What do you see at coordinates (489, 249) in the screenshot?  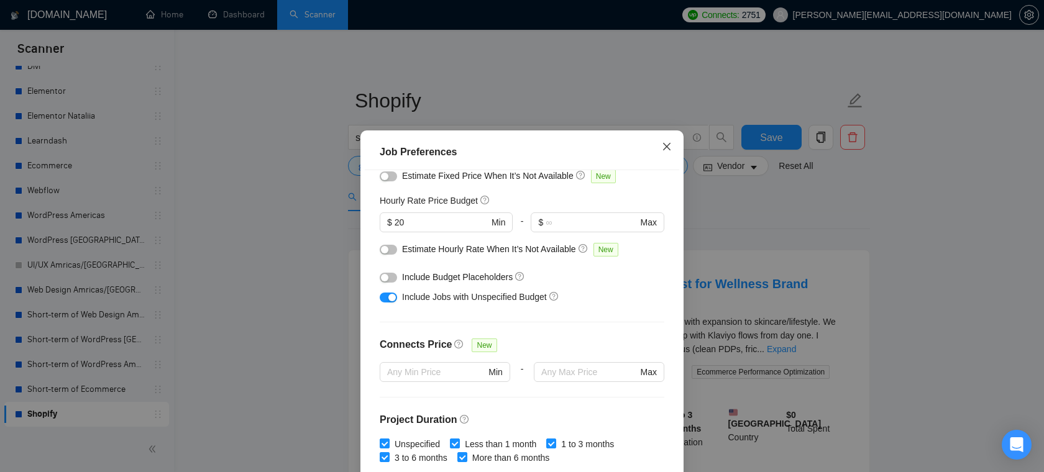 I see `span: Estimate Hourly Rate When It’s Not Available` at bounding box center [489, 249].